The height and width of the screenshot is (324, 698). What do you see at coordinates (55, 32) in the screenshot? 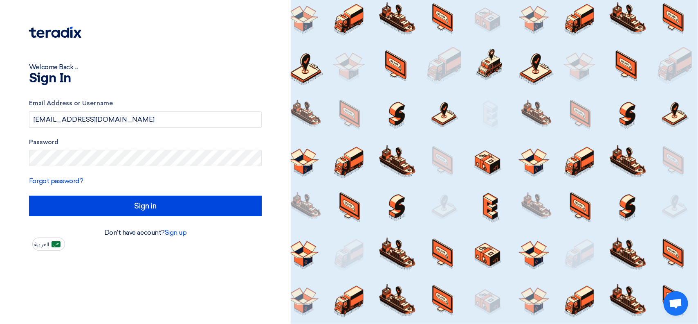
I see `img: Teradix logo` at bounding box center [55, 32].